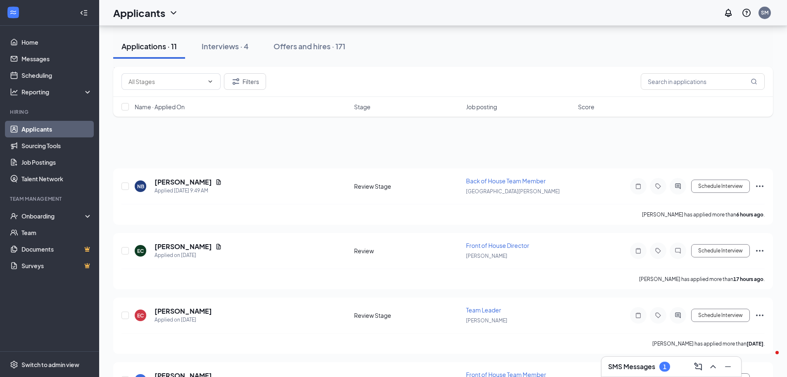 Image resolution: width=787 pixels, height=377 pixels. I want to click on svg: Minimize, so click(728, 366).